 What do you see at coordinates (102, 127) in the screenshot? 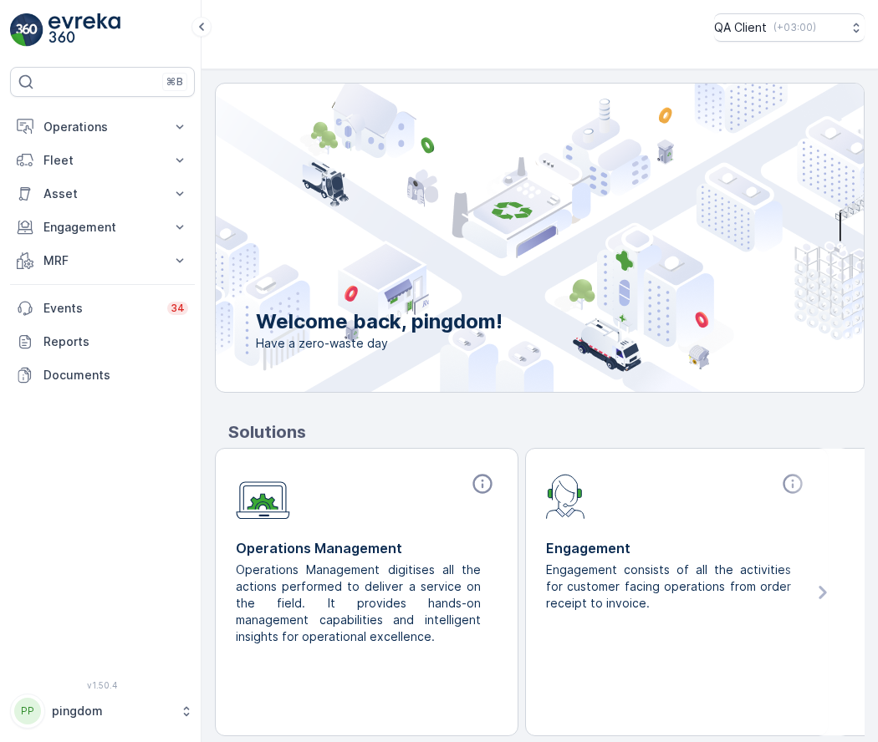
I see `button: Operations` at bounding box center [102, 127].